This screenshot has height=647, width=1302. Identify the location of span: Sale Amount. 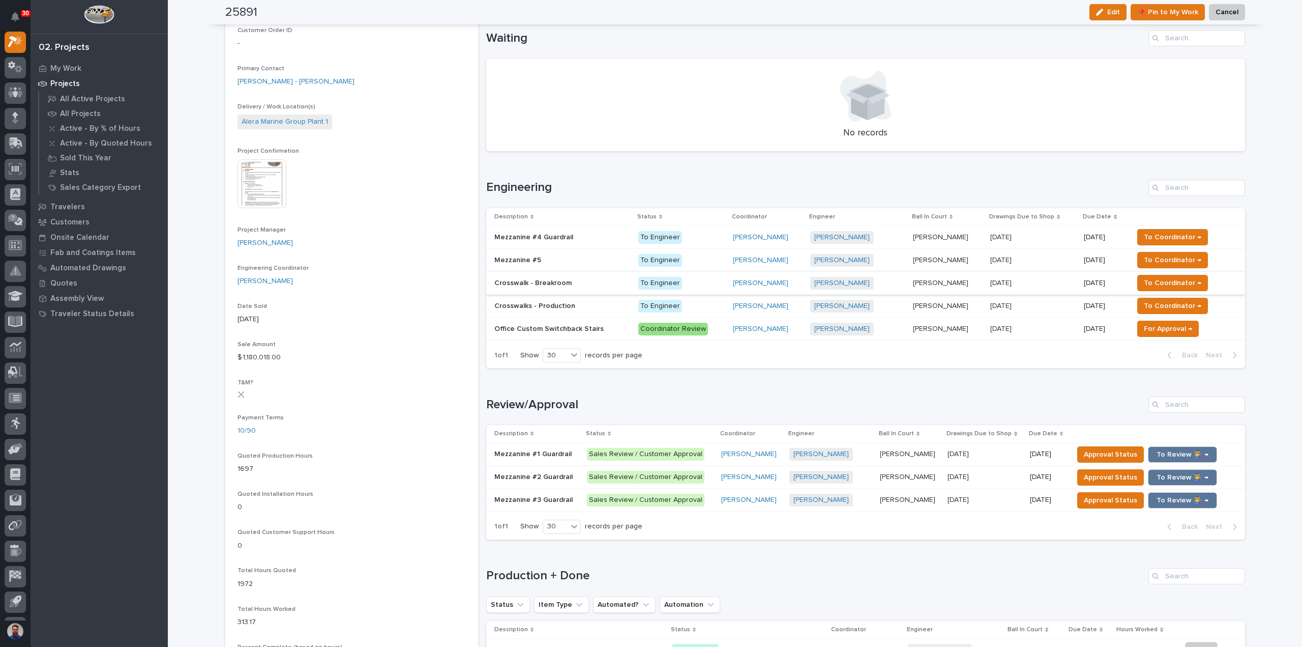
(256, 344).